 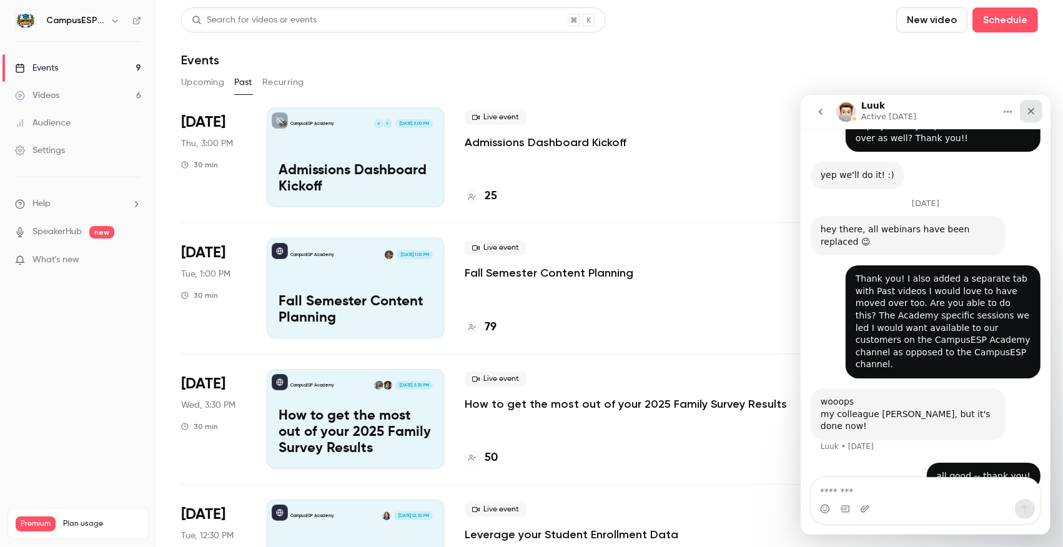 What do you see at coordinates (26, 21) in the screenshot?
I see `img: CampusESP Academy` at bounding box center [26, 21].